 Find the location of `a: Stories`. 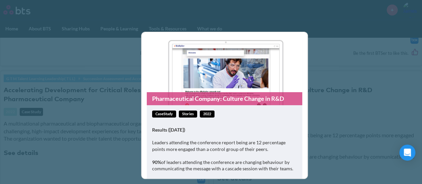

a: Stories is located at coordinates (188, 114).